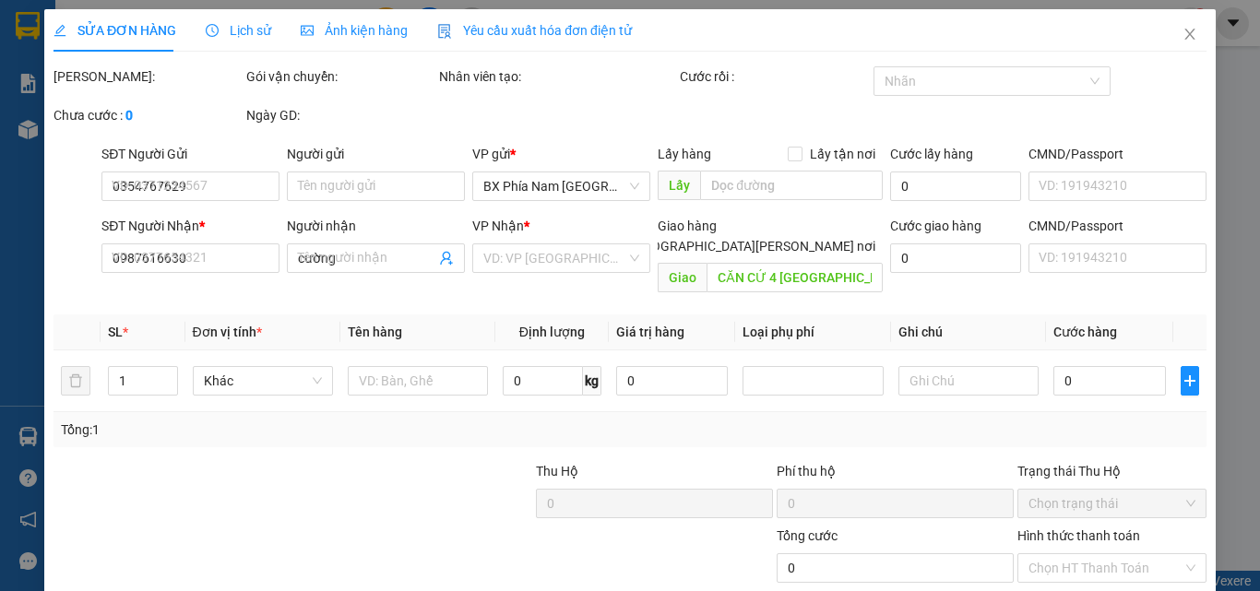 Image resolution: width=1260 pixels, height=591 pixels. Describe the element at coordinates (1112, 504) in the screenshot. I see `span: Chọn trạng thái` at that location.